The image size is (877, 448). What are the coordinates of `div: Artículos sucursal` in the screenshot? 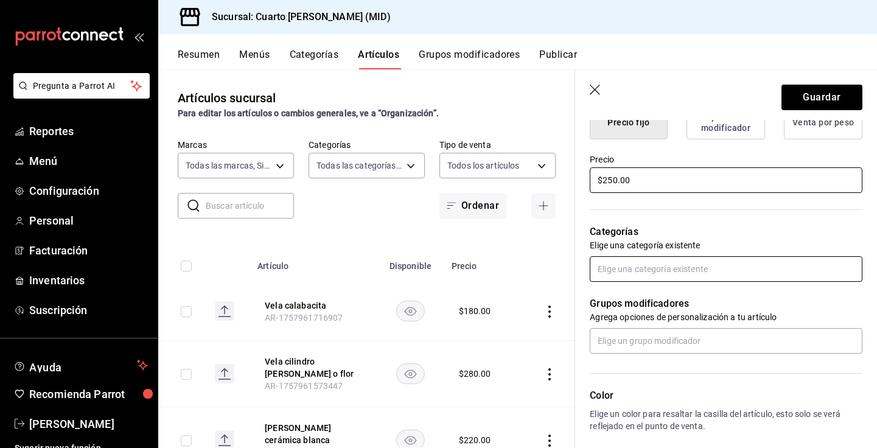 It's located at (226, 98).